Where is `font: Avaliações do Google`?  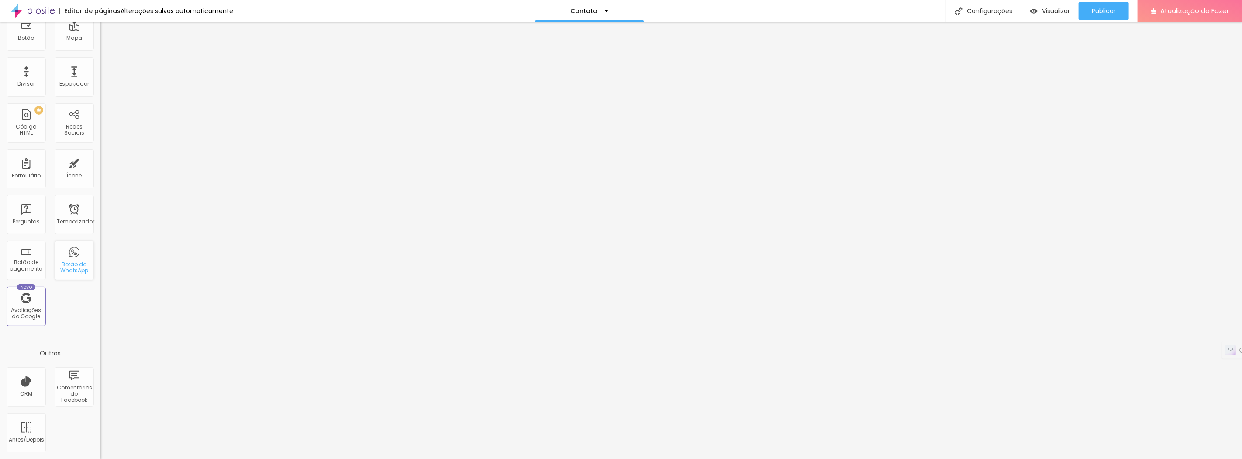 font: Avaliações do Google is located at coordinates (26, 313).